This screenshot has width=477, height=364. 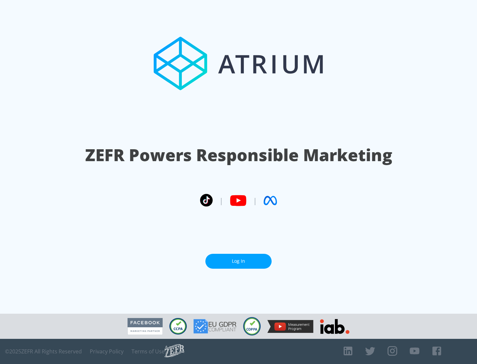 I want to click on a: Privacy Policy, so click(x=107, y=352).